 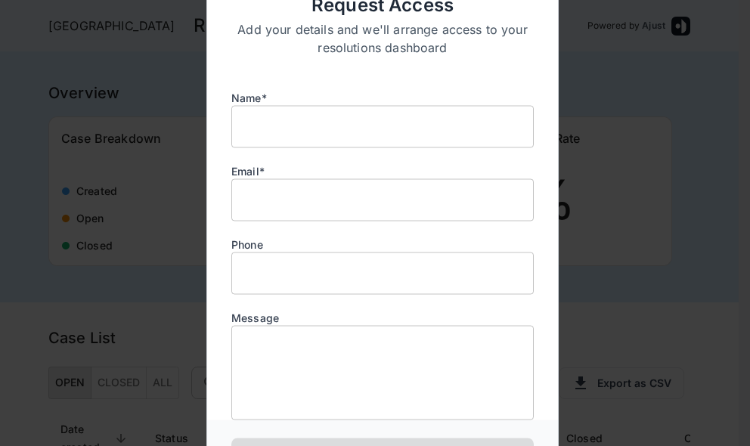 I want to click on p: Phone, so click(x=382, y=244).